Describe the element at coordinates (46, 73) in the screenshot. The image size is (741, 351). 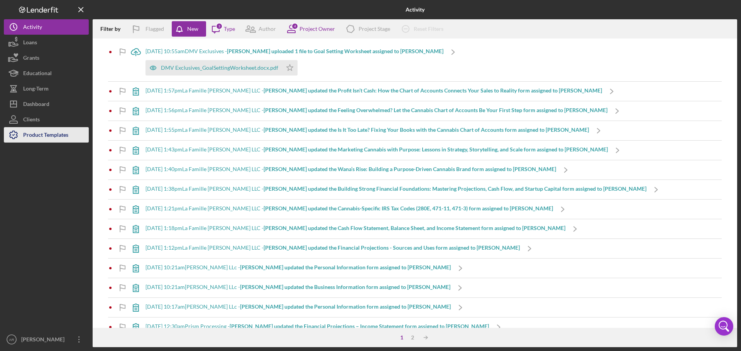
I see `a: Educational` at that location.